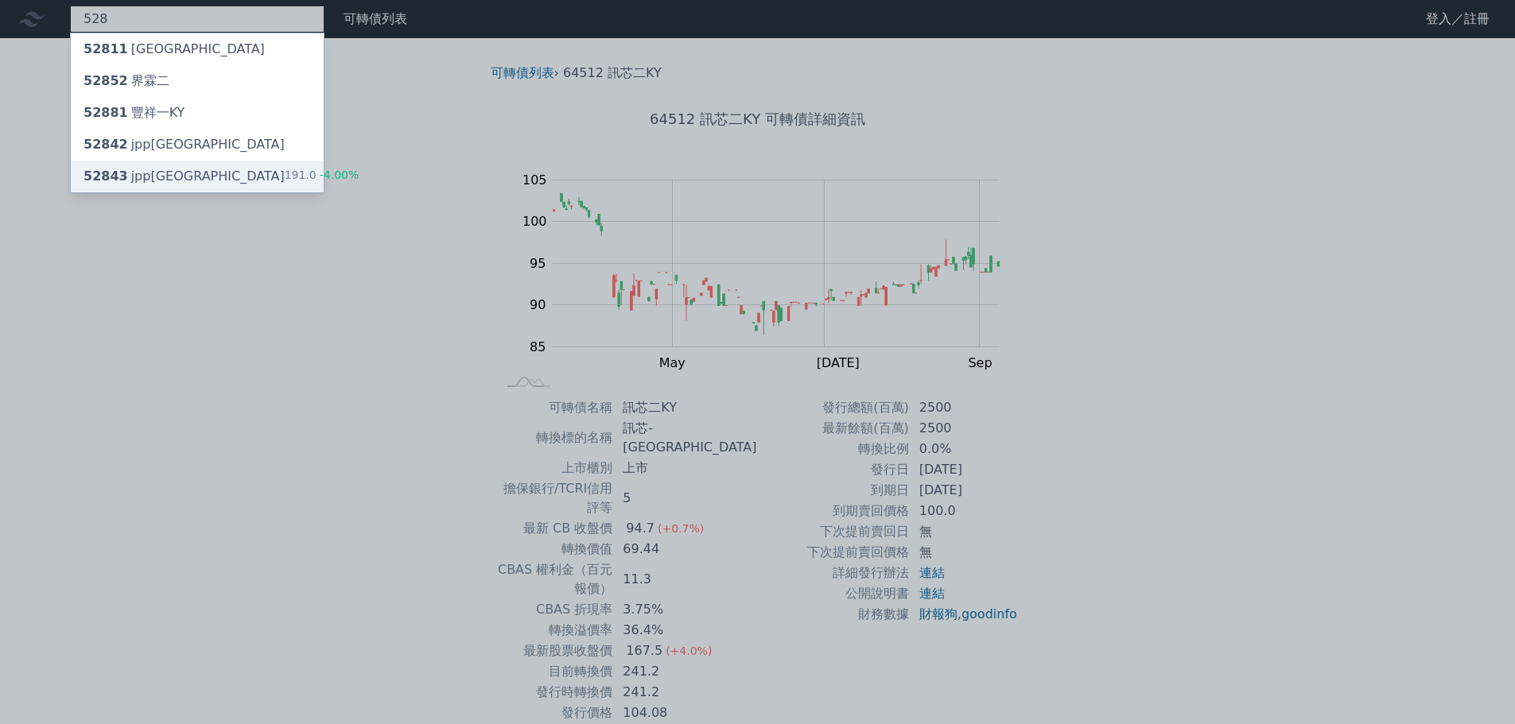  Describe the element at coordinates (197, 81) in the screenshot. I see `a: 52852界霖二` at that location.